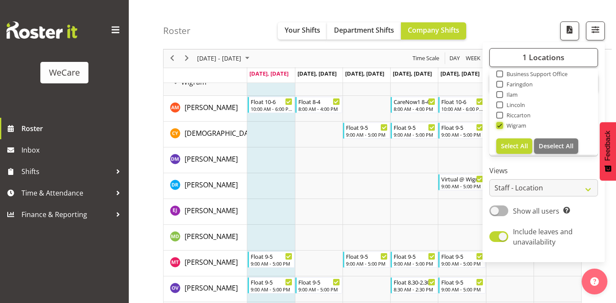 This screenshot has width=616, height=303. What do you see at coordinates (414, 105) in the screenshot?
I see `div: Ashley Mendoza"s event - CareNow1 8-4 Begin From Thursday, October 2, 2025 at 8:00:00 AM GMT+13:0...` at bounding box center [414, 105].